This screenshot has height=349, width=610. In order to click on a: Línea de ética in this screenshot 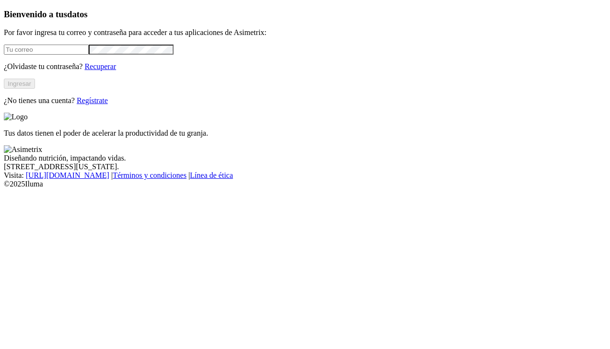, I will do `click(211, 175)`.